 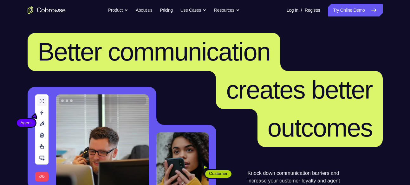 What do you see at coordinates (118, 10) in the screenshot?
I see `button: Product` at bounding box center [118, 10].